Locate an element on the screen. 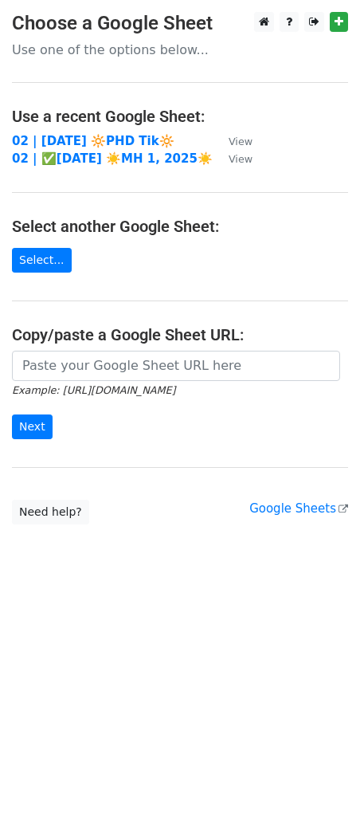 This screenshot has height=821, width=360. a: Select... is located at coordinates (41, 260).